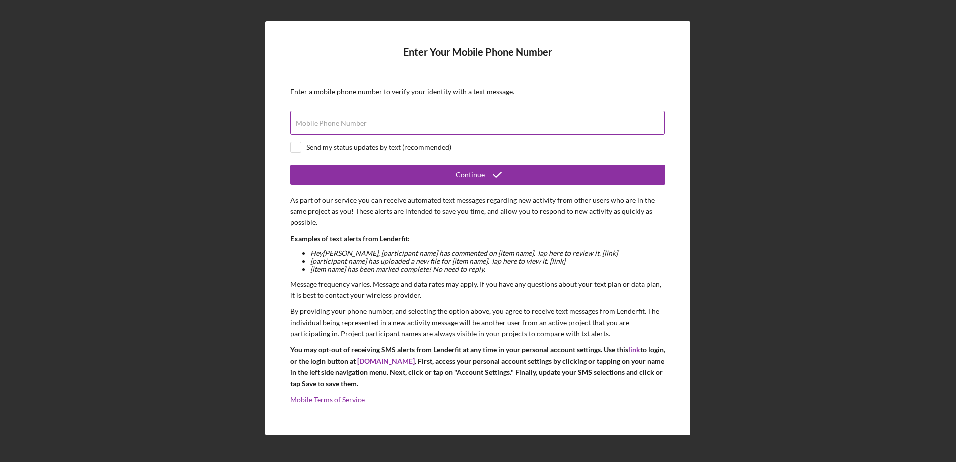 This screenshot has width=956, height=462. I want to click on h4: Enter Your Mobile Phone Number, so click(478, 60).